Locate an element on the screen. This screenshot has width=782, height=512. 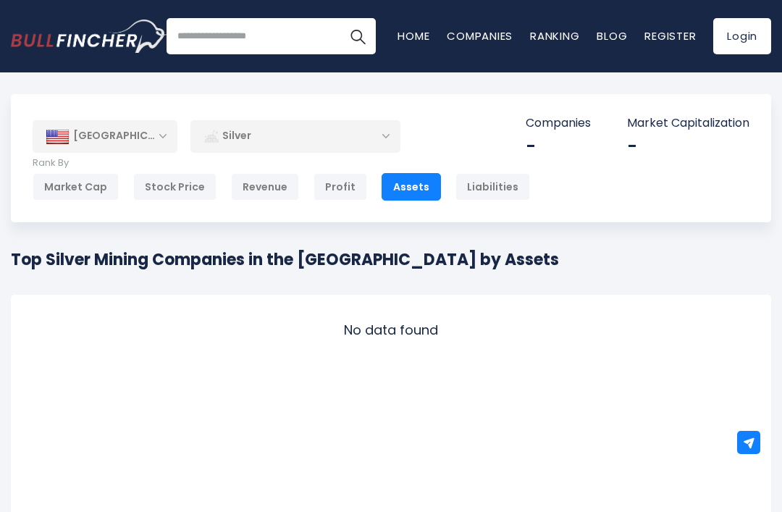
a: Register is located at coordinates (670, 35).